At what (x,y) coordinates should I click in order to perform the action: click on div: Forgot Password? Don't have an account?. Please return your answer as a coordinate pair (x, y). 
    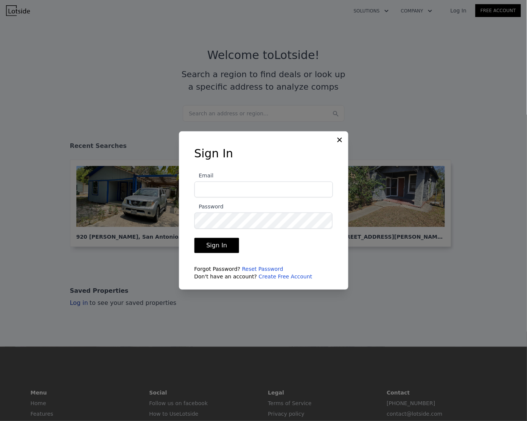
    Looking at the image, I should click on (263, 273).